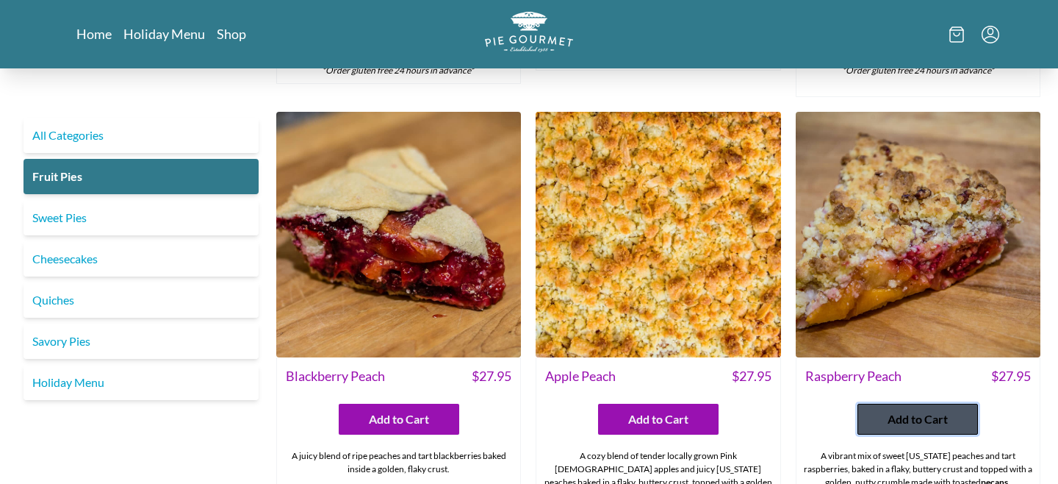  Describe the element at coordinates (853, 376) in the screenshot. I see `span: Raspberry Peach` at that location.